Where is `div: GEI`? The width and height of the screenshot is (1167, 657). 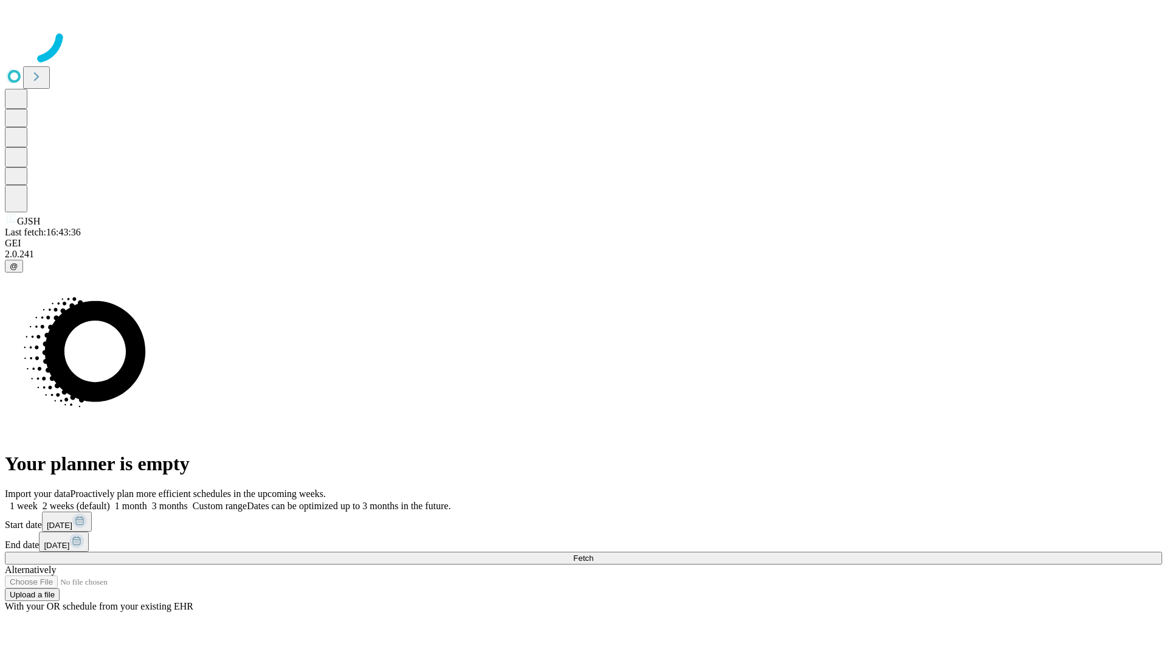
div: GEI is located at coordinates (584, 243).